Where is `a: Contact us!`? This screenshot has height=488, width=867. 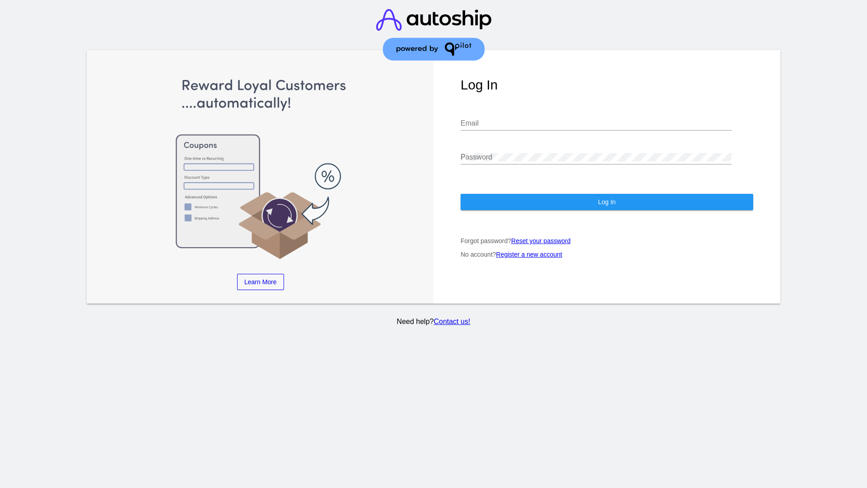
a: Contact us! is located at coordinates (451, 321).